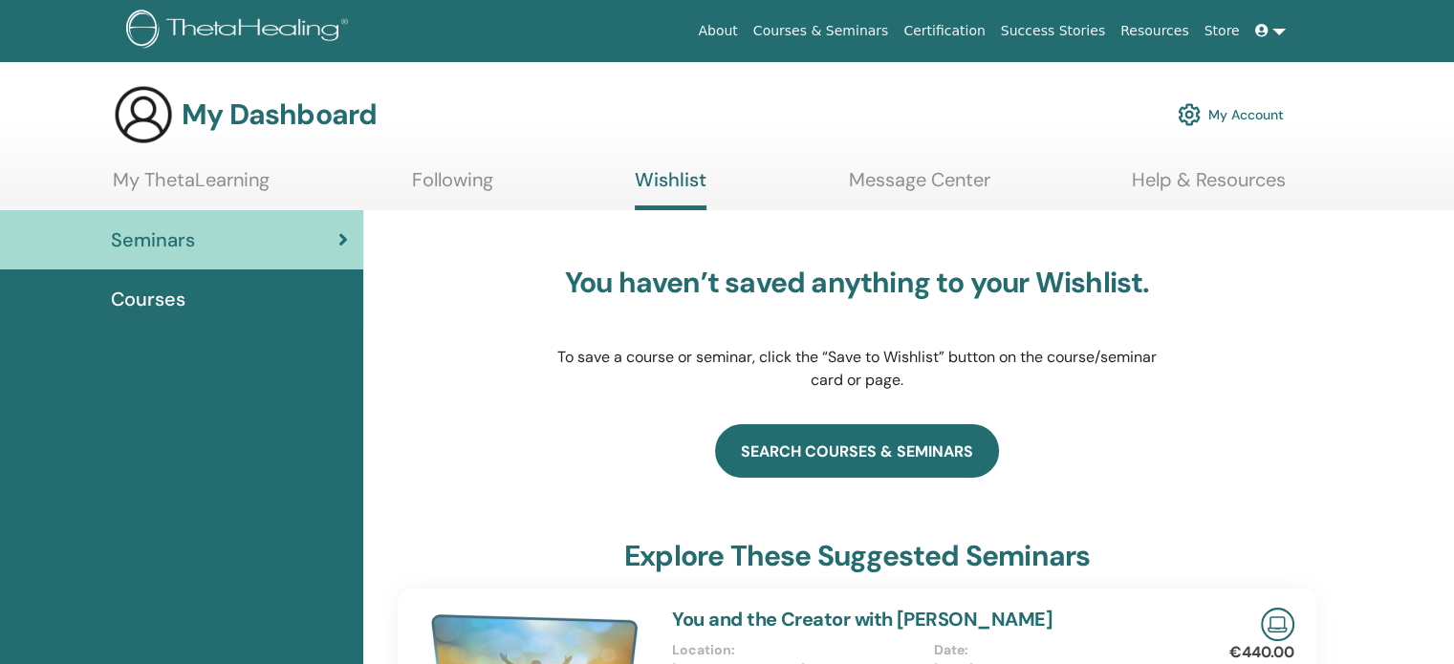  I want to click on a: Wishlist, so click(670, 189).